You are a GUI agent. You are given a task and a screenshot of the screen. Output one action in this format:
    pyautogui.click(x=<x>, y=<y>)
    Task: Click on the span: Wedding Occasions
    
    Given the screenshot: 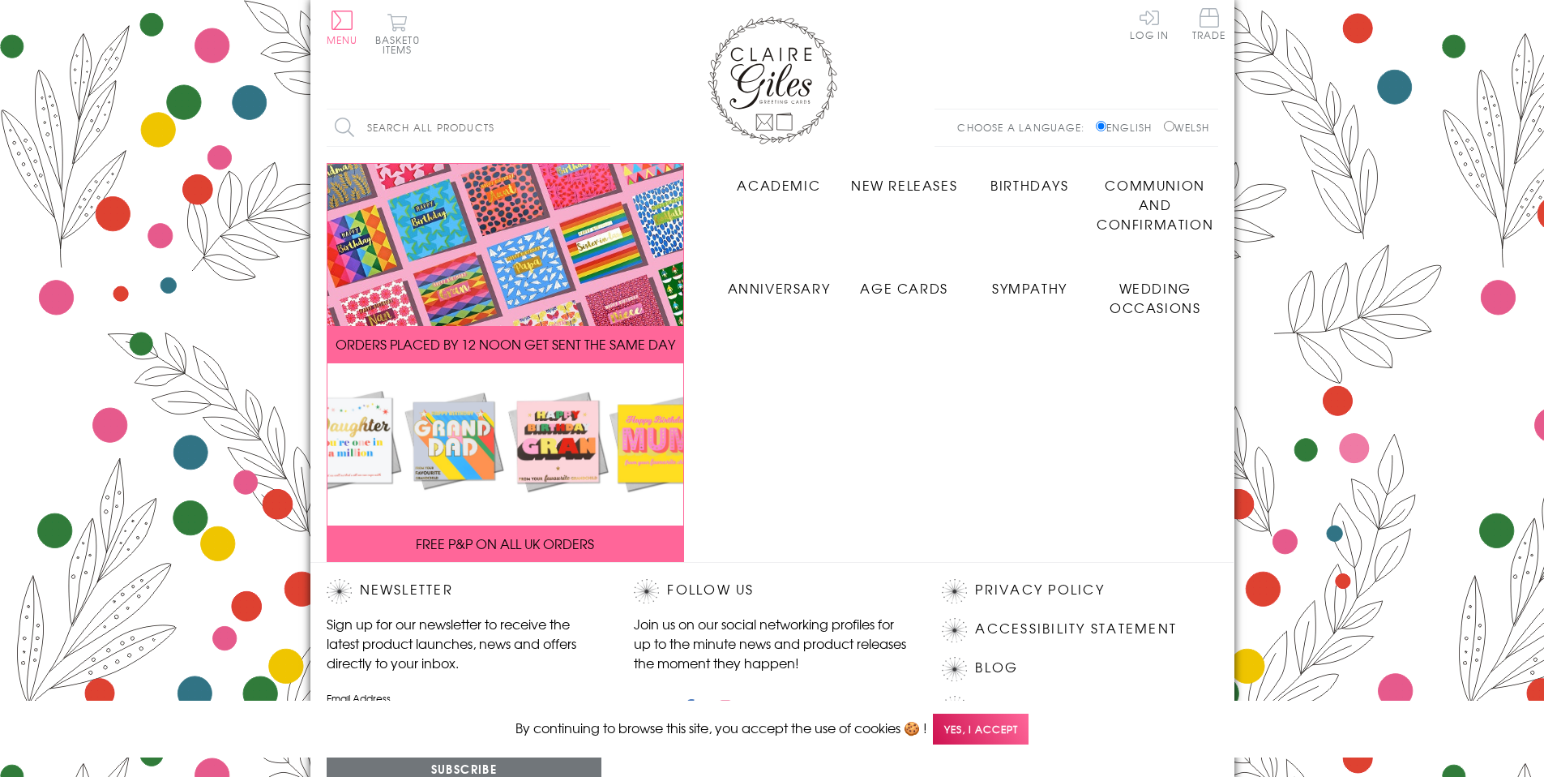 What is the action you would take?
    pyautogui.click(x=1155, y=298)
    